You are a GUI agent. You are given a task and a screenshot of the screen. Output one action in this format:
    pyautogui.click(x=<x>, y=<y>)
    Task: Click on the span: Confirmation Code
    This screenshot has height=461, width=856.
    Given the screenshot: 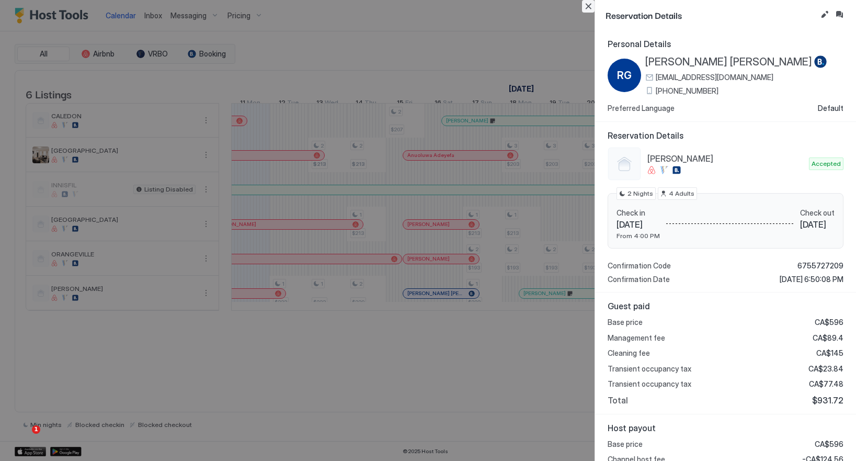 What is the action you would take?
    pyautogui.click(x=639, y=266)
    